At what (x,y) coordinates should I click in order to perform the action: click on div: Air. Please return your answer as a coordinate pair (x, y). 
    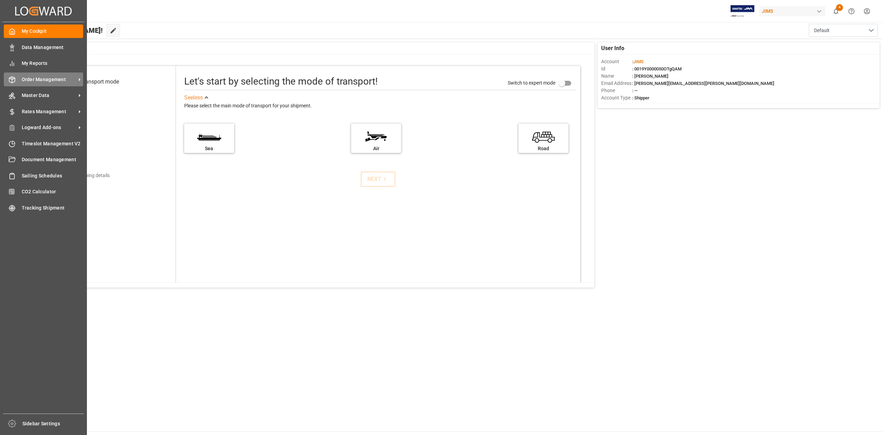
    Looking at the image, I should click on (376, 148).